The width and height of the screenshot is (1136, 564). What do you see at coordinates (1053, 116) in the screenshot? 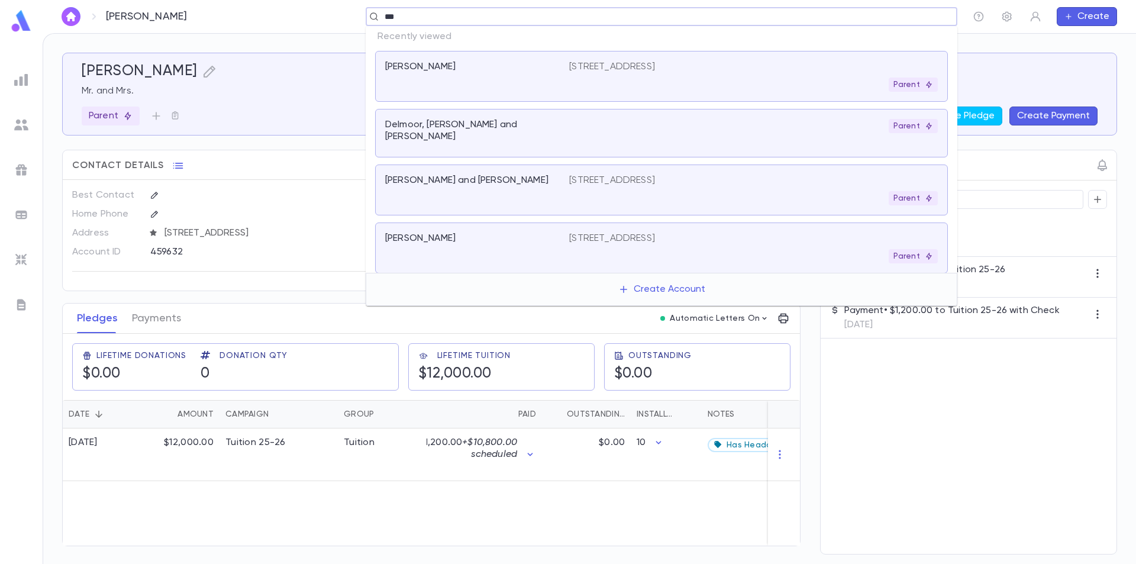
I see `button: Create Payment` at bounding box center [1053, 116].